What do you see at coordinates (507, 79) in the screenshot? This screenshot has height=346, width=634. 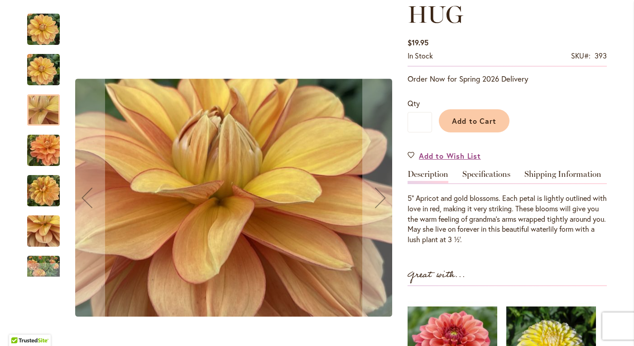 I see `p: Order Now for Spring 2026 Delivery` at bounding box center [507, 79].